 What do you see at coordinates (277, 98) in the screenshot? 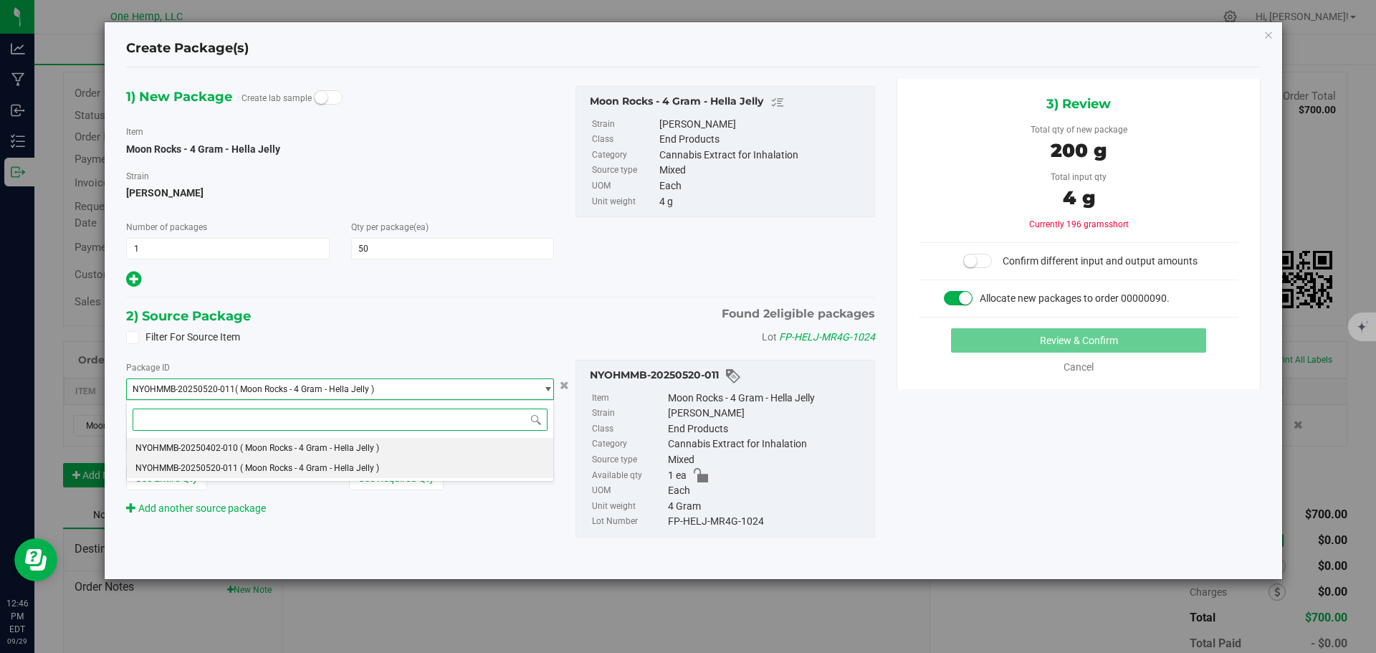
I see `label: Create lab sample` at bounding box center [277, 98].